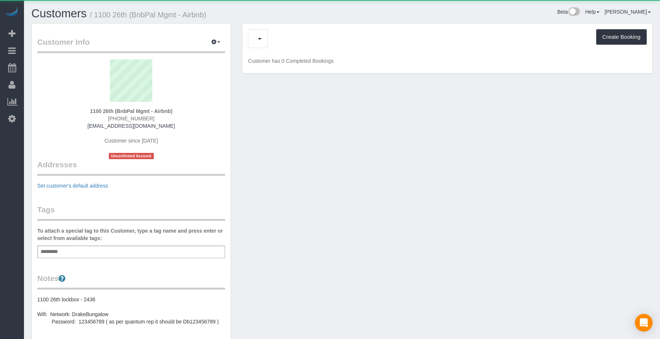  What do you see at coordinates (621, 37) in the screenshot?
I see `button: Create Booking` at bounding box center [621, 37].